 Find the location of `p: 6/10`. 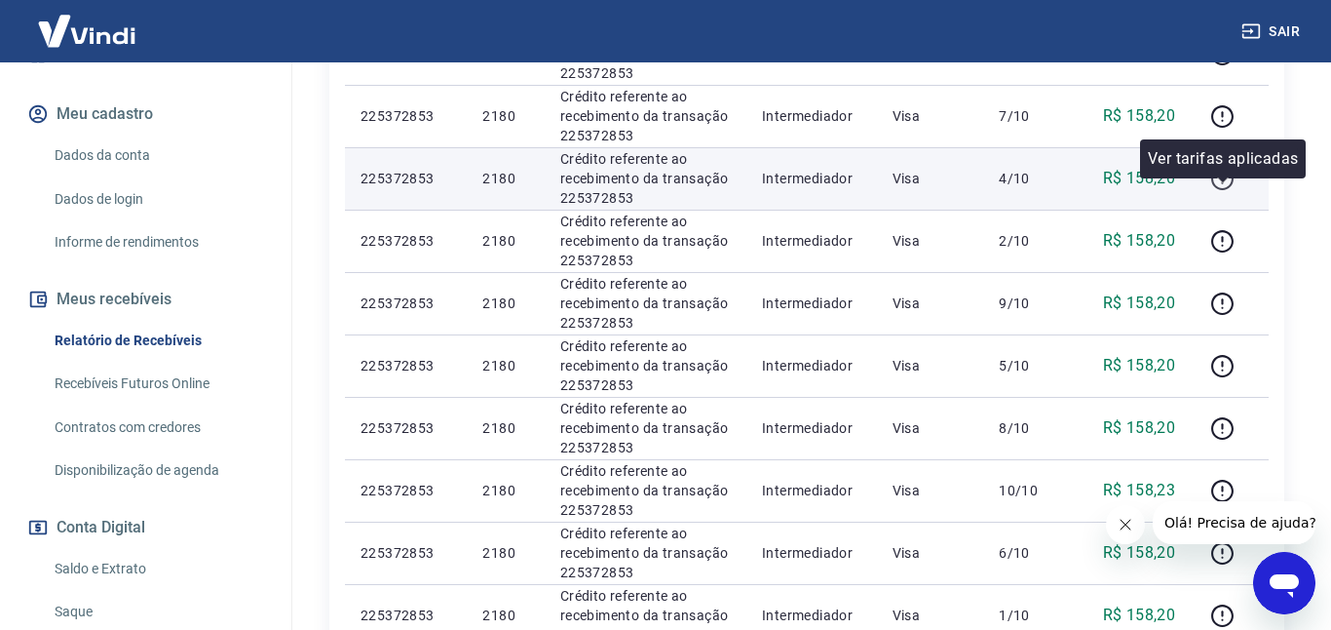

p: 6/10 is located at coordinates (1027, 553).